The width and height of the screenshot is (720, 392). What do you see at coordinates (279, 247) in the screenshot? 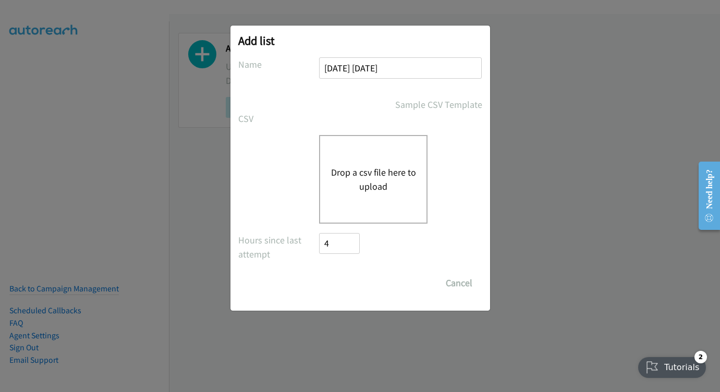
I see `label: Hours since last attempt` at bounding box center [279, 247].